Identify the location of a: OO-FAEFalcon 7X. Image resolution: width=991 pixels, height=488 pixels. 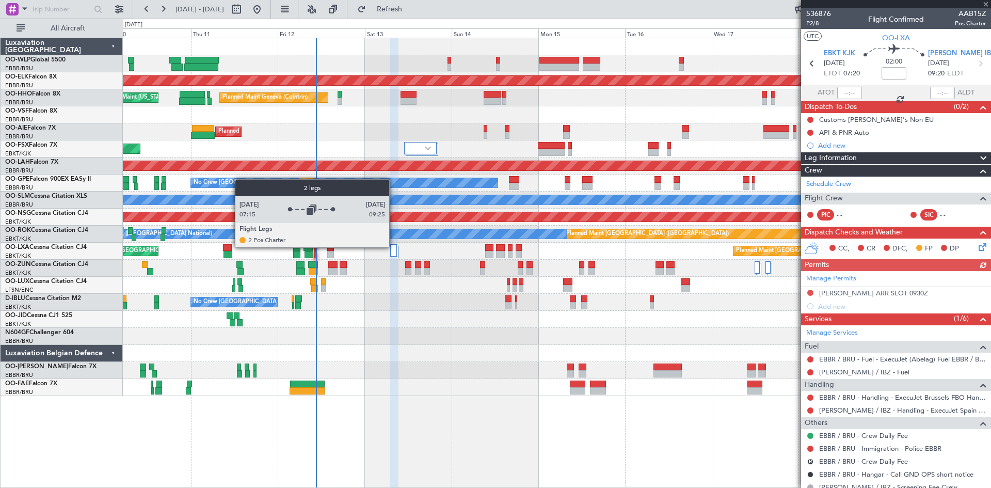
(31, 383).